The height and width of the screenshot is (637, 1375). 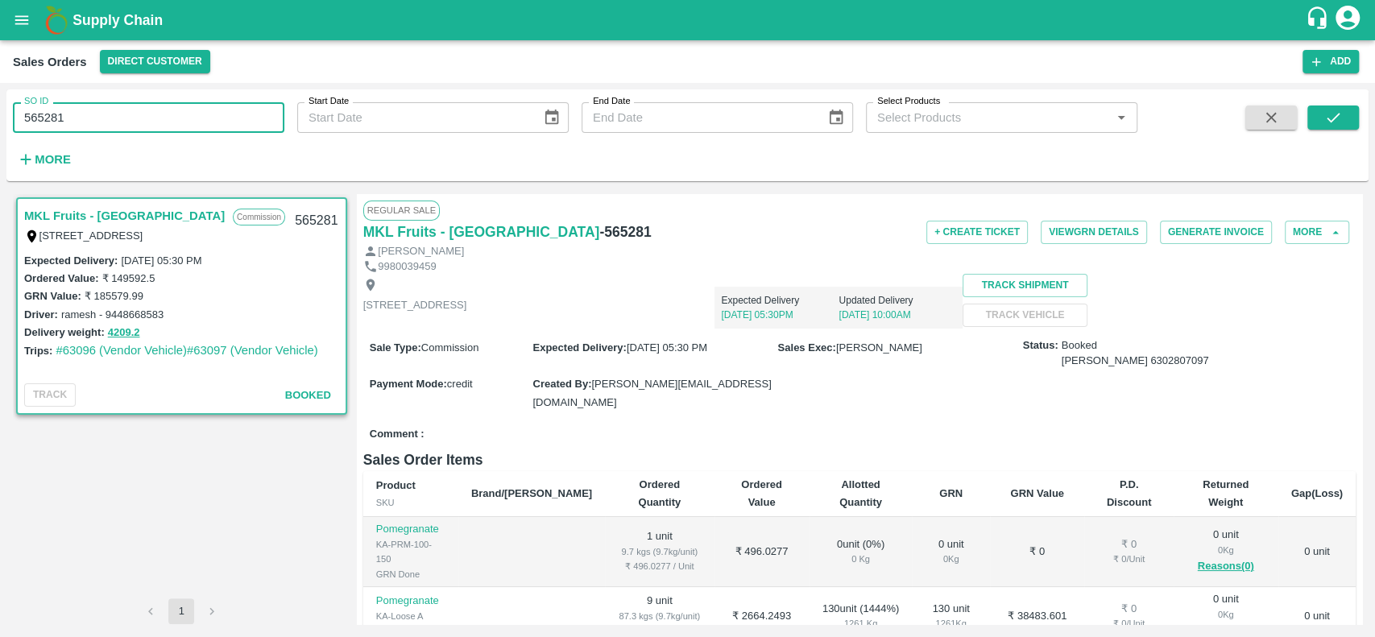 What do you see at coordinates (460, 383) in the screenshot?
I see `span: credit` at bounding box center [460, 383].